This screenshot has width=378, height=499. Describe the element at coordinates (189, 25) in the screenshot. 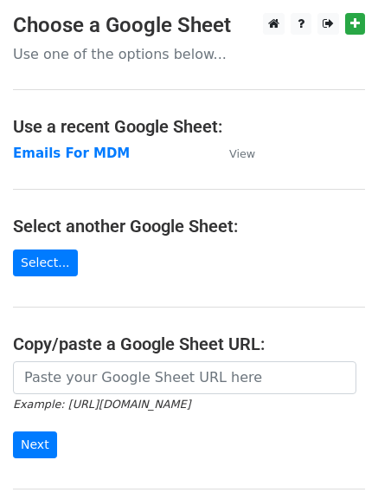

I see `h3: Choose a Google Sheet` at that location.